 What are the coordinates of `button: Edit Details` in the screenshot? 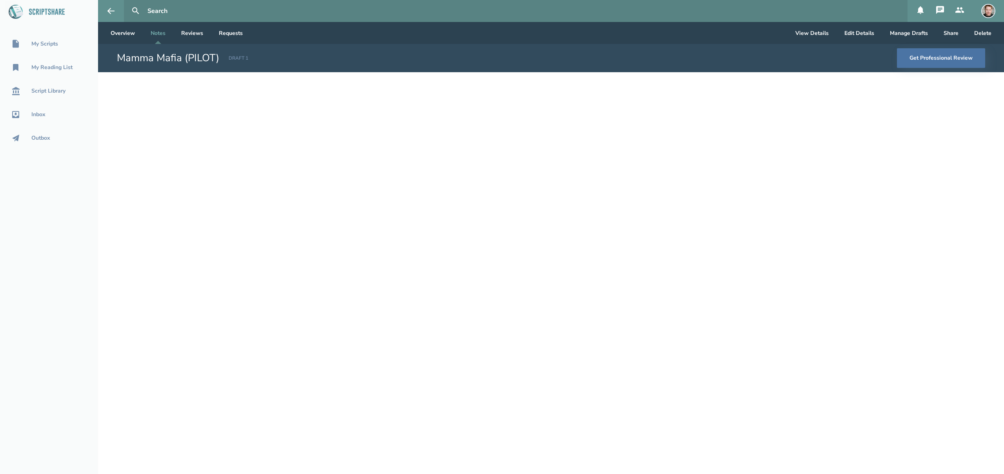 It's located at (859, 33).